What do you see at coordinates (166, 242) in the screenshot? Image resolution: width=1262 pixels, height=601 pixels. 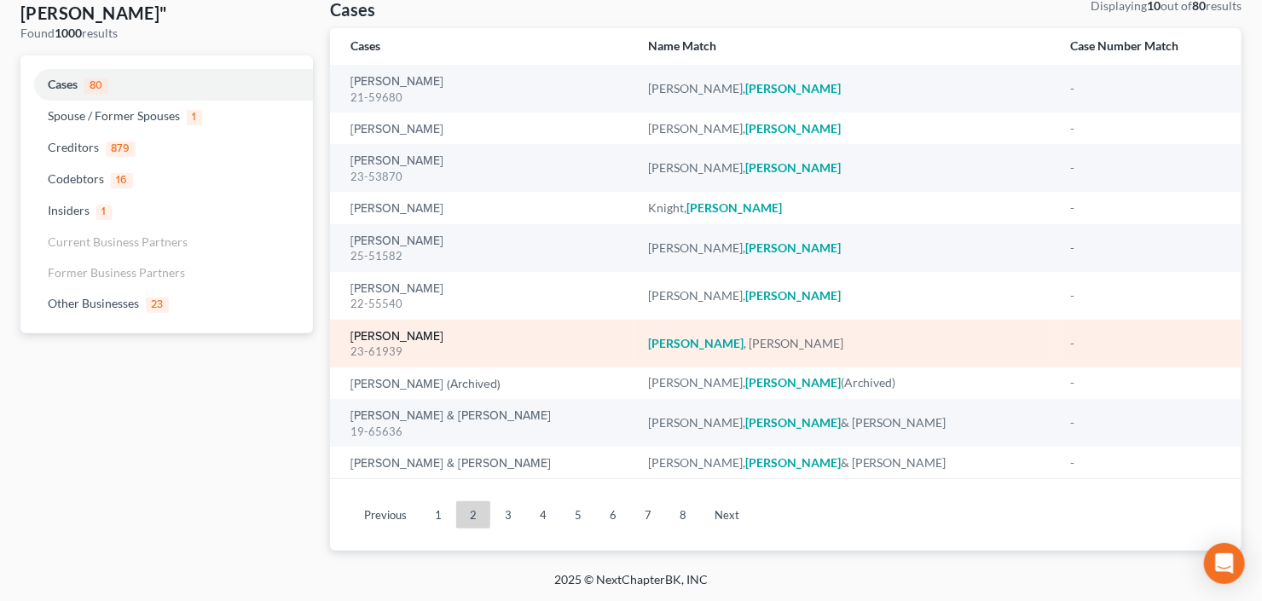 I see `a: Current Business Partners` at bounding box center [166, 242].